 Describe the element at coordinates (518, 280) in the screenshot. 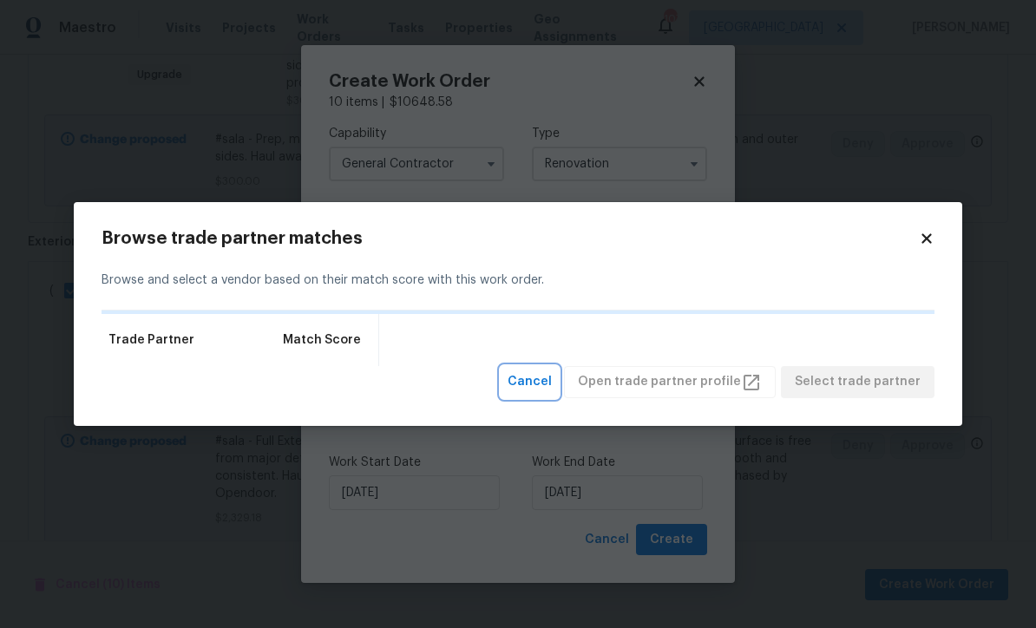

I see `div: Browse and select a vendor based on their match score with this work order.` at that location.